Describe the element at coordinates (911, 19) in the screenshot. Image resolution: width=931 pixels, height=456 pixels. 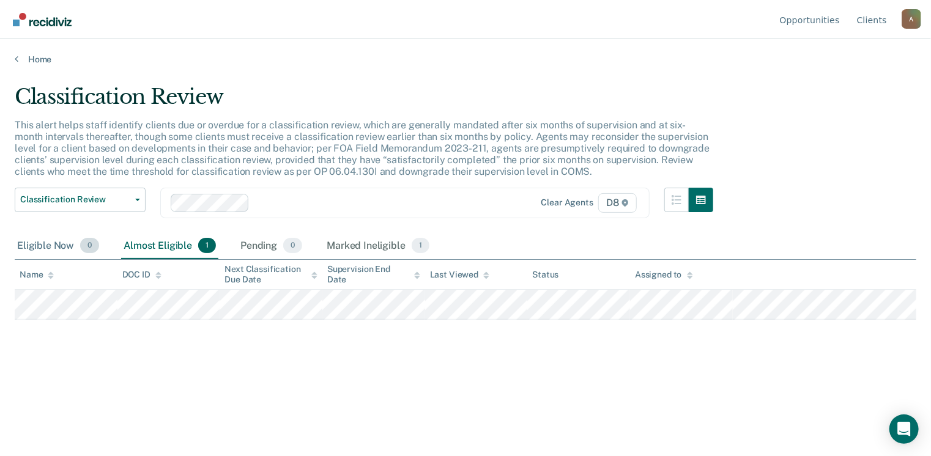
I see `button: Profile dropdown button` at that location.